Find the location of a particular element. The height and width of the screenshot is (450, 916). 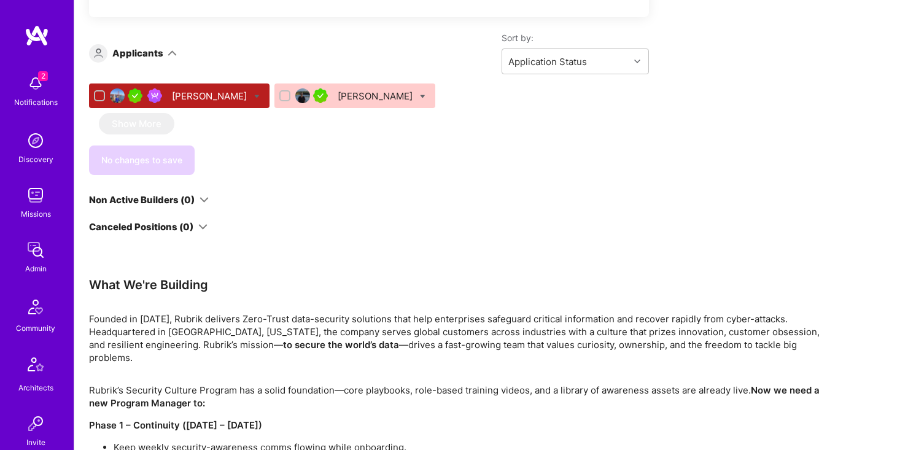

img: teamwork is located at coordinates (36, 195).